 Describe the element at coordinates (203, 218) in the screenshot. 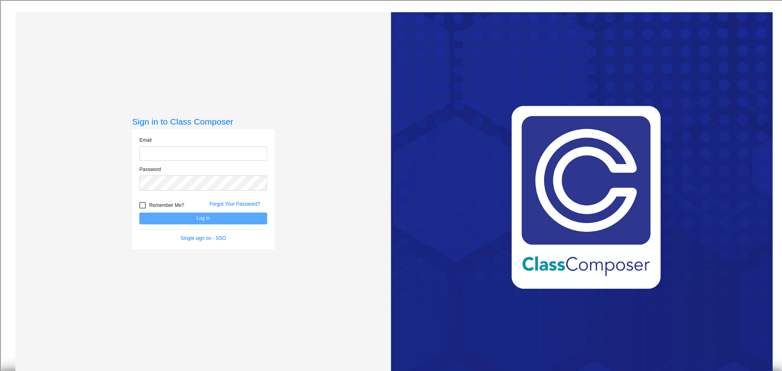

I see `button: Log In` at that location.